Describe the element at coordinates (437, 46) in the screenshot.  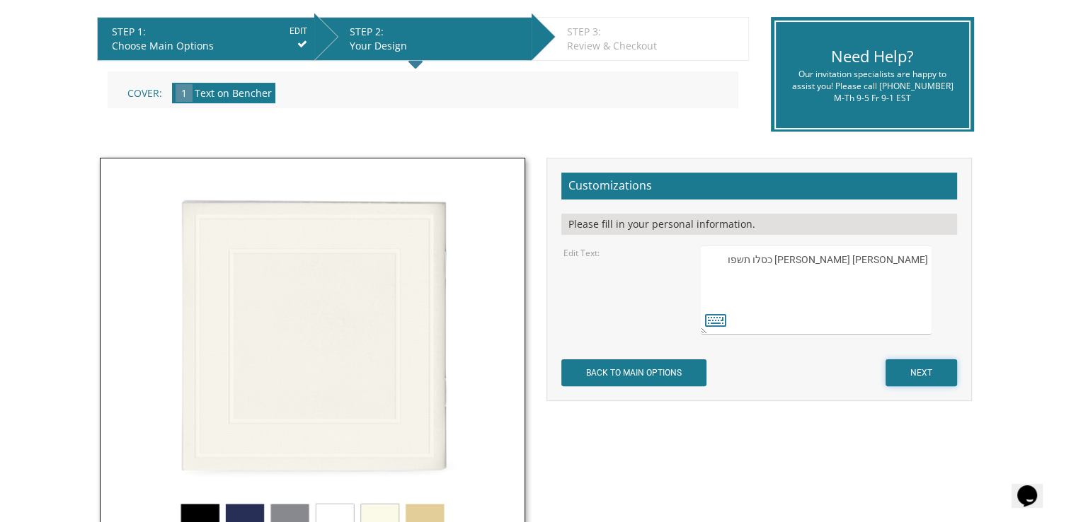
I see `div: Your Design` at that location.